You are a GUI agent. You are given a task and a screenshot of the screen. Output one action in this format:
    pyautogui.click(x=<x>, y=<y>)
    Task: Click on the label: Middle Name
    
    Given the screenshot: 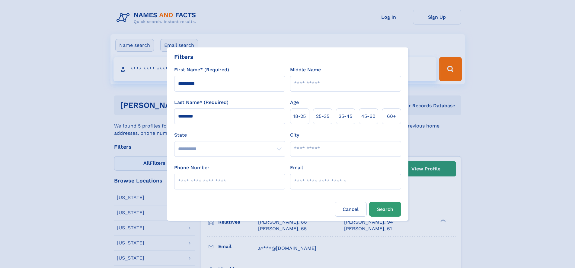 What is the action you would take?
    pyautogui.click(x=305, y=70)
    